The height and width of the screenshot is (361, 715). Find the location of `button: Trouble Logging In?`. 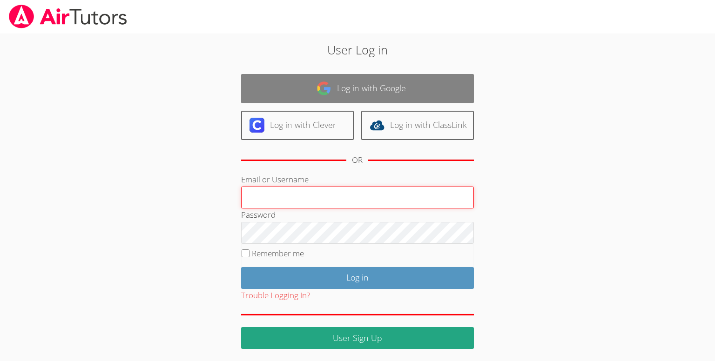

button: Trouble Logging In? is located at coordinates (276, 296).